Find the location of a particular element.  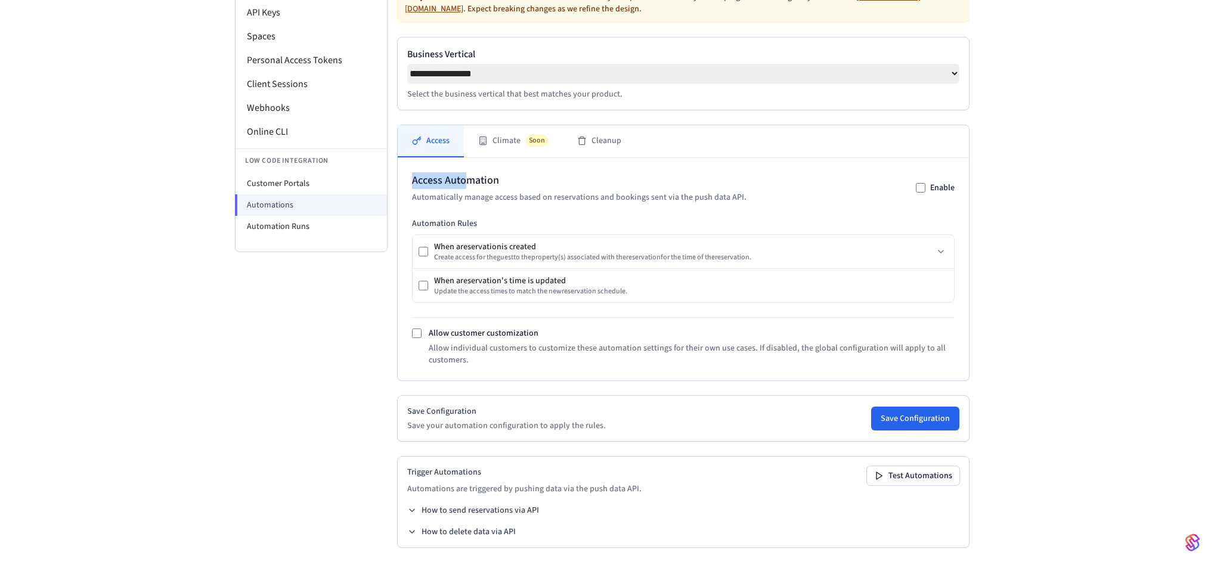

p: Select the business vertical that best matches your product. is located at coordinates (683, 94).